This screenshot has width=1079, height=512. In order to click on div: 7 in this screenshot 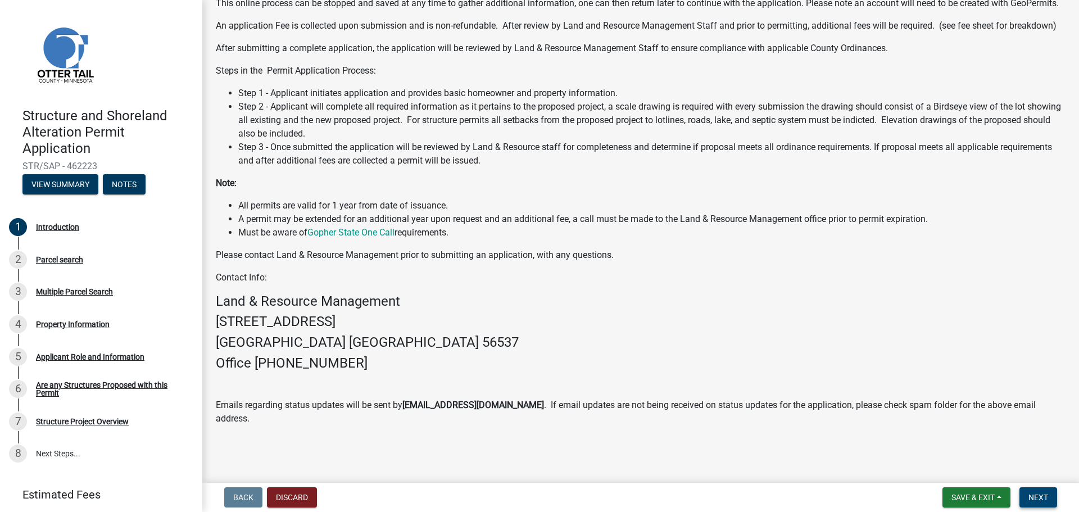, I will do `click(18, 422)`.